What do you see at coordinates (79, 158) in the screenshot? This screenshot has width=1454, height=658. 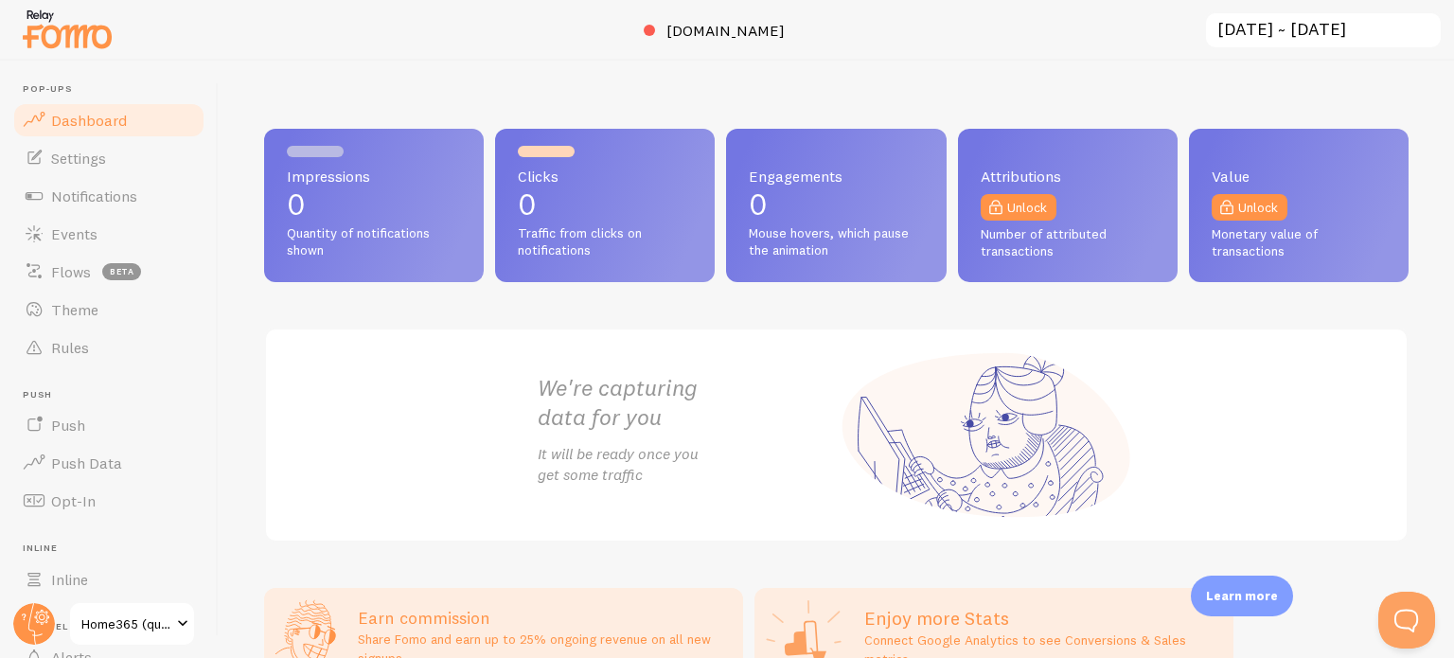 I see `span: Settings` at bounding box center [79, 158].